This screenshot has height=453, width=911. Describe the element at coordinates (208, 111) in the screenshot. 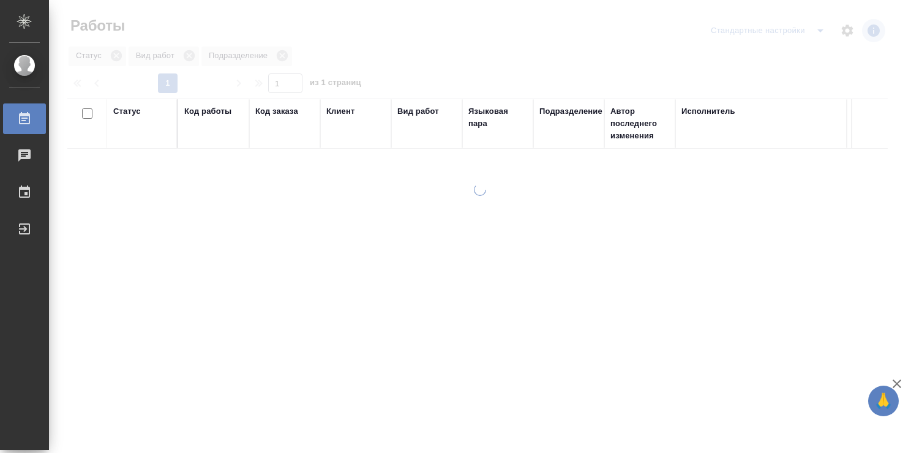

I see `div: Код работы` at that location.